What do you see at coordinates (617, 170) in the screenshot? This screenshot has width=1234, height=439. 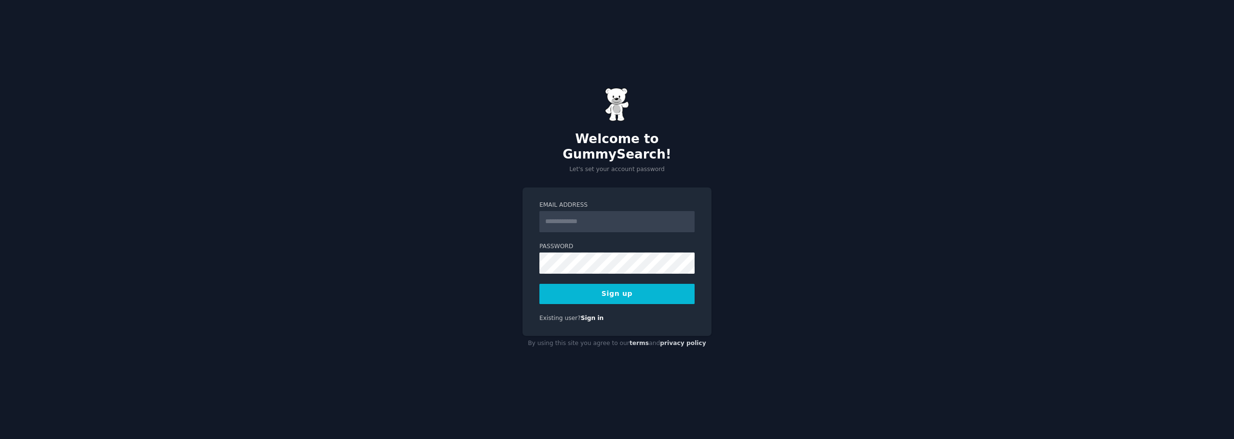 I see `p: Let's set your account password` at bounding box center [617, 170].